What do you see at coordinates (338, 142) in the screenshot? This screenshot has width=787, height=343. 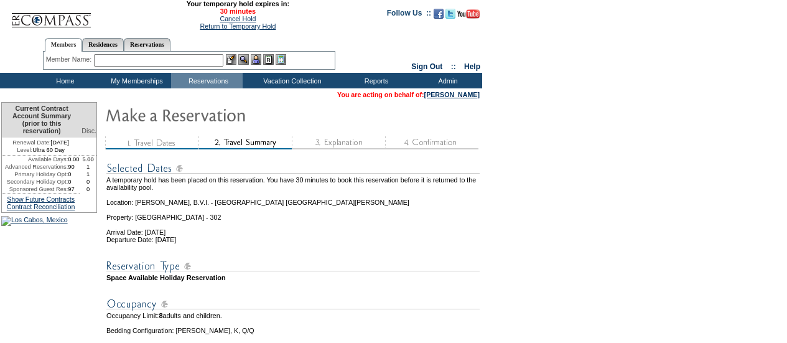 I see `img: step3_state1.gif` at bounding box center [338, 142].